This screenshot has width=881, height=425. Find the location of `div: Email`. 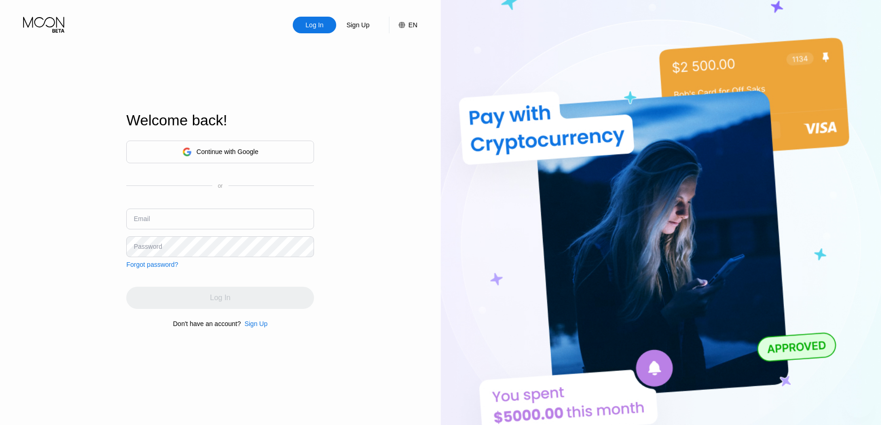

div: Email is located at coordinates (142, 219).